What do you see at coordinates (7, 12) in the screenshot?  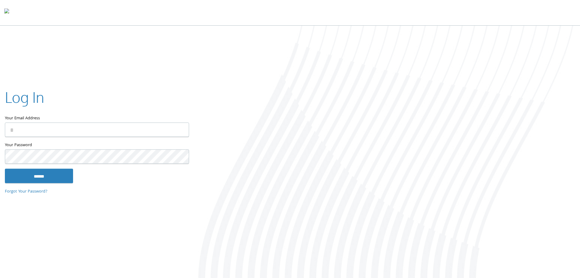 I see `img: todyl-logo-dark.svg` at bounding box center [7, 12].